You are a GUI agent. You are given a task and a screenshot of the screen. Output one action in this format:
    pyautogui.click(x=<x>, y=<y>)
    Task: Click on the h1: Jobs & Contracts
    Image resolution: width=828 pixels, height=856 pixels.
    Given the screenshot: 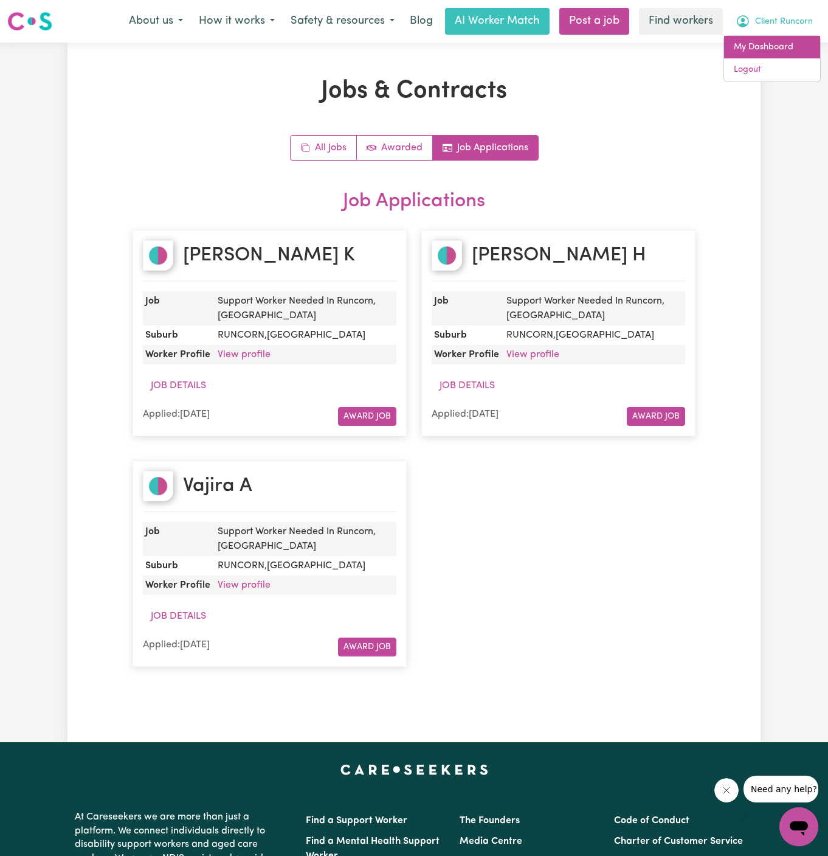 What is the action you would take?
    pyautogui.click(x=414, y=91)
    